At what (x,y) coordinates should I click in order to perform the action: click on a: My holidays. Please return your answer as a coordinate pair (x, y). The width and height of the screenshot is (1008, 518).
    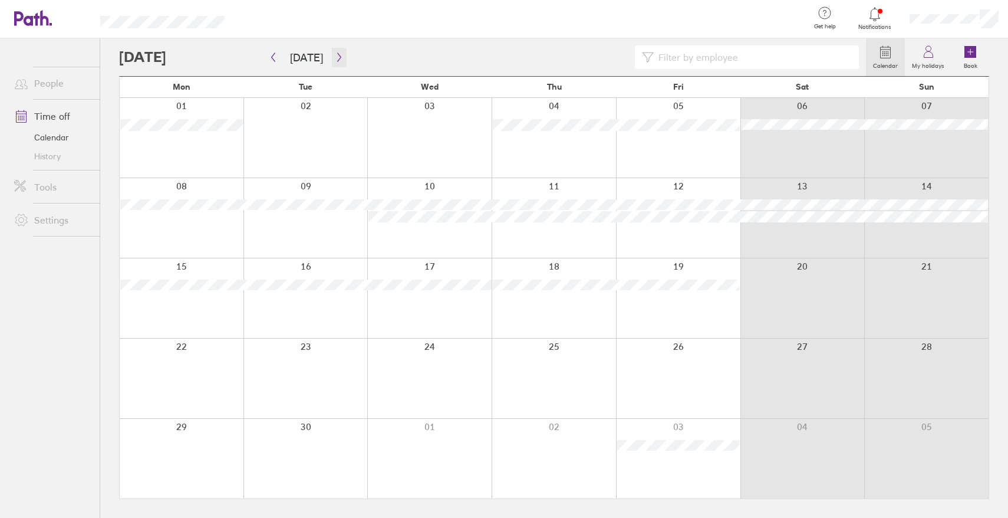
    Looking at the image, I should click on (928, 57).